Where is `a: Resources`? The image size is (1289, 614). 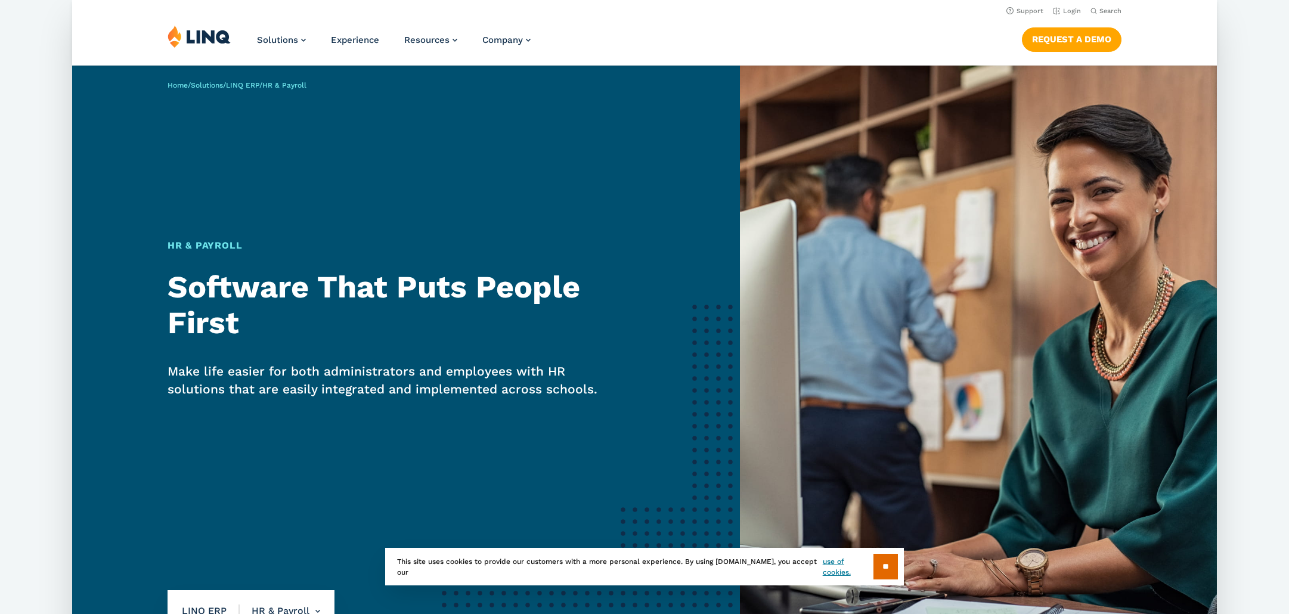
a: Resources is located at coordinates (430, 40).